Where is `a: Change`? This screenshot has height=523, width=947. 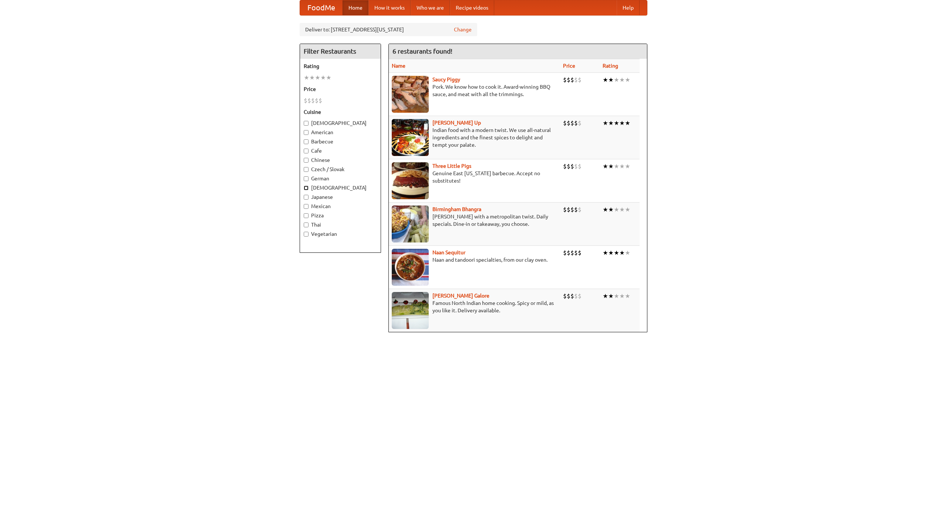 a: Change is located at coordinates (463, 30).